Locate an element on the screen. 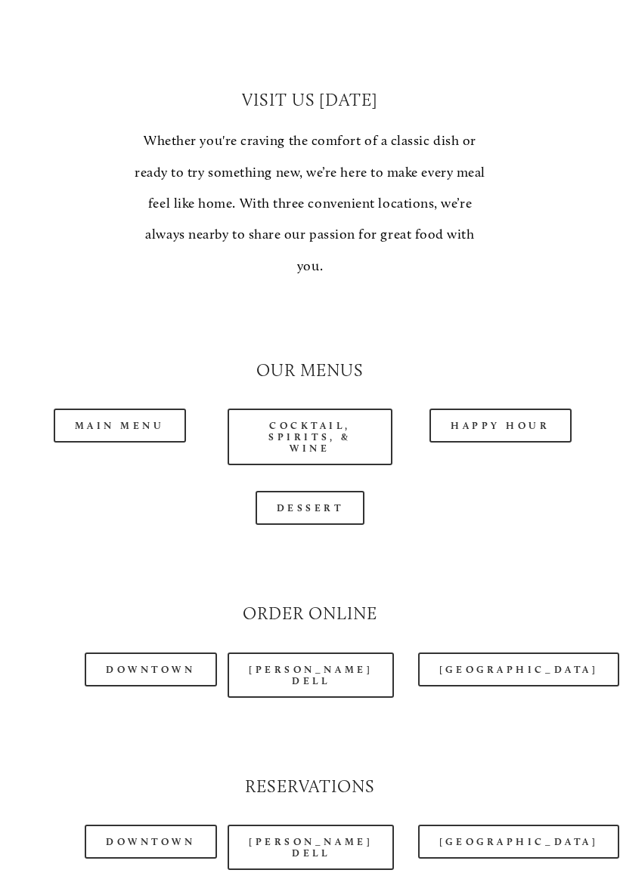 The image size is (620, 873). h2: Order Online is located at coordinates (310, 615).